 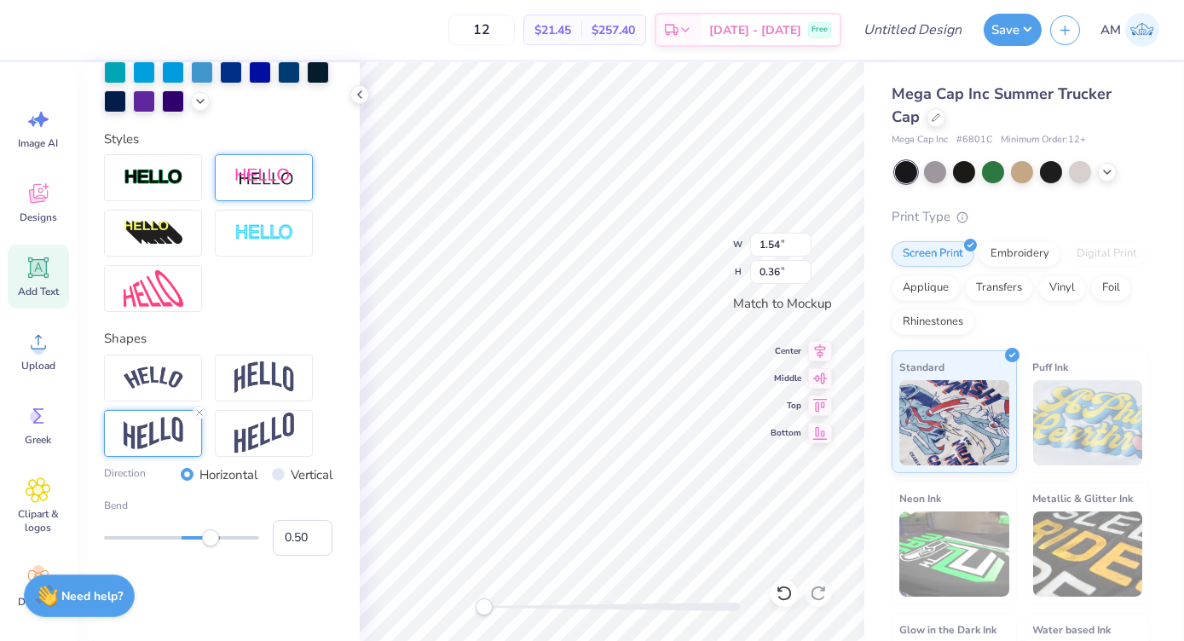 I want to click on img: Puff Ink, so click(x=1087, y=423).